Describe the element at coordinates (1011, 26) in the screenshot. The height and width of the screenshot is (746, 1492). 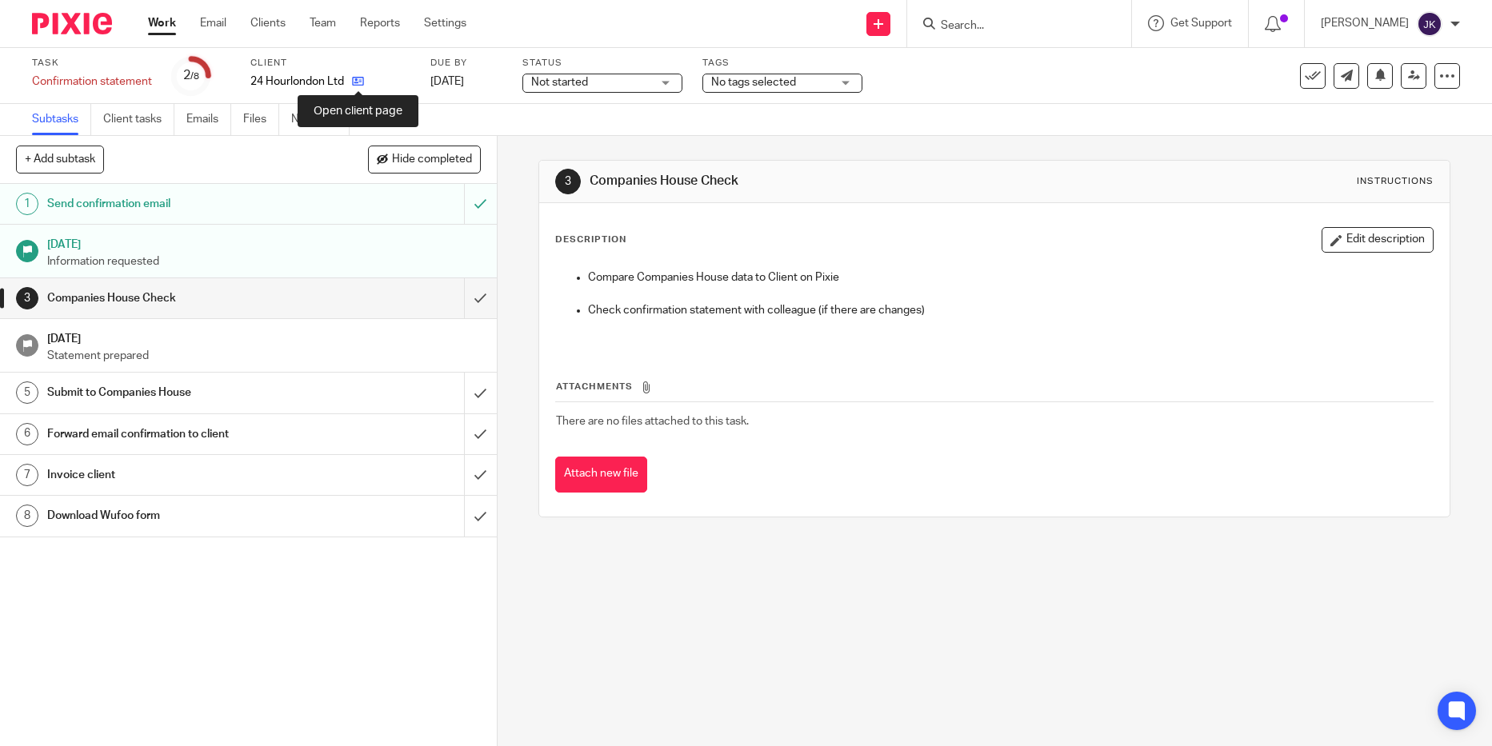
I see `input: Search` at that location.